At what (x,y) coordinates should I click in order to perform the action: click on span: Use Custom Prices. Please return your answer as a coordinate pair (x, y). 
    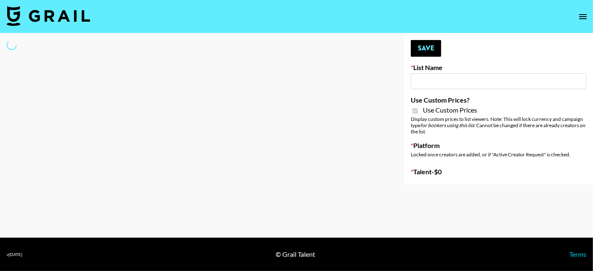
    Looking at the image, I should click on (450, 110).